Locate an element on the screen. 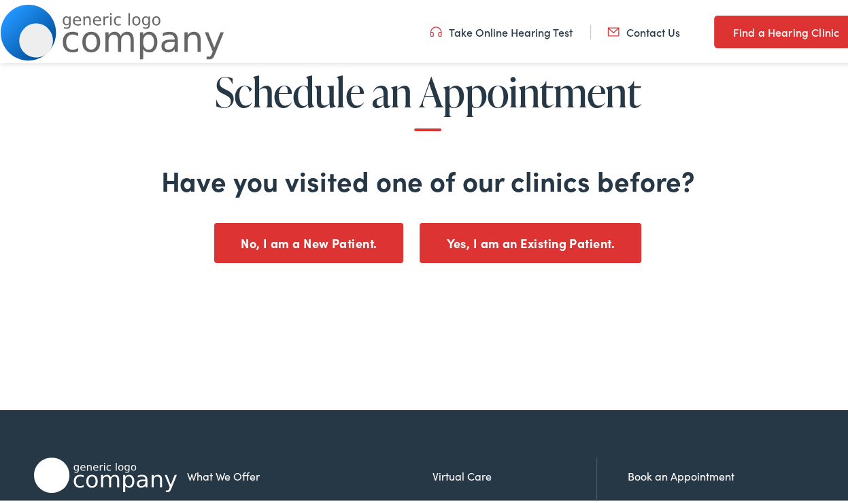 The width and height of the screenshot is (848, 503). a: Contact Us is located at coordinates (643, 30).